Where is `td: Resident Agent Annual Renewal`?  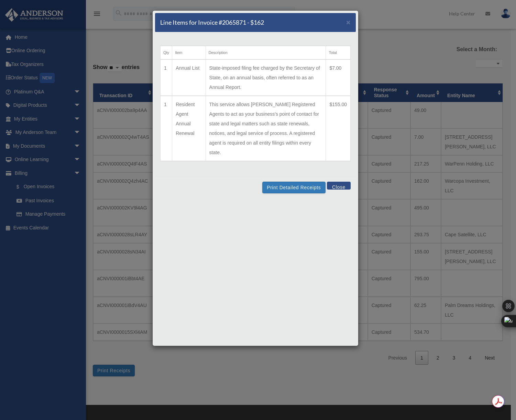
td: Resident Agent Annual Renewal is located at coordinates (189, 128).